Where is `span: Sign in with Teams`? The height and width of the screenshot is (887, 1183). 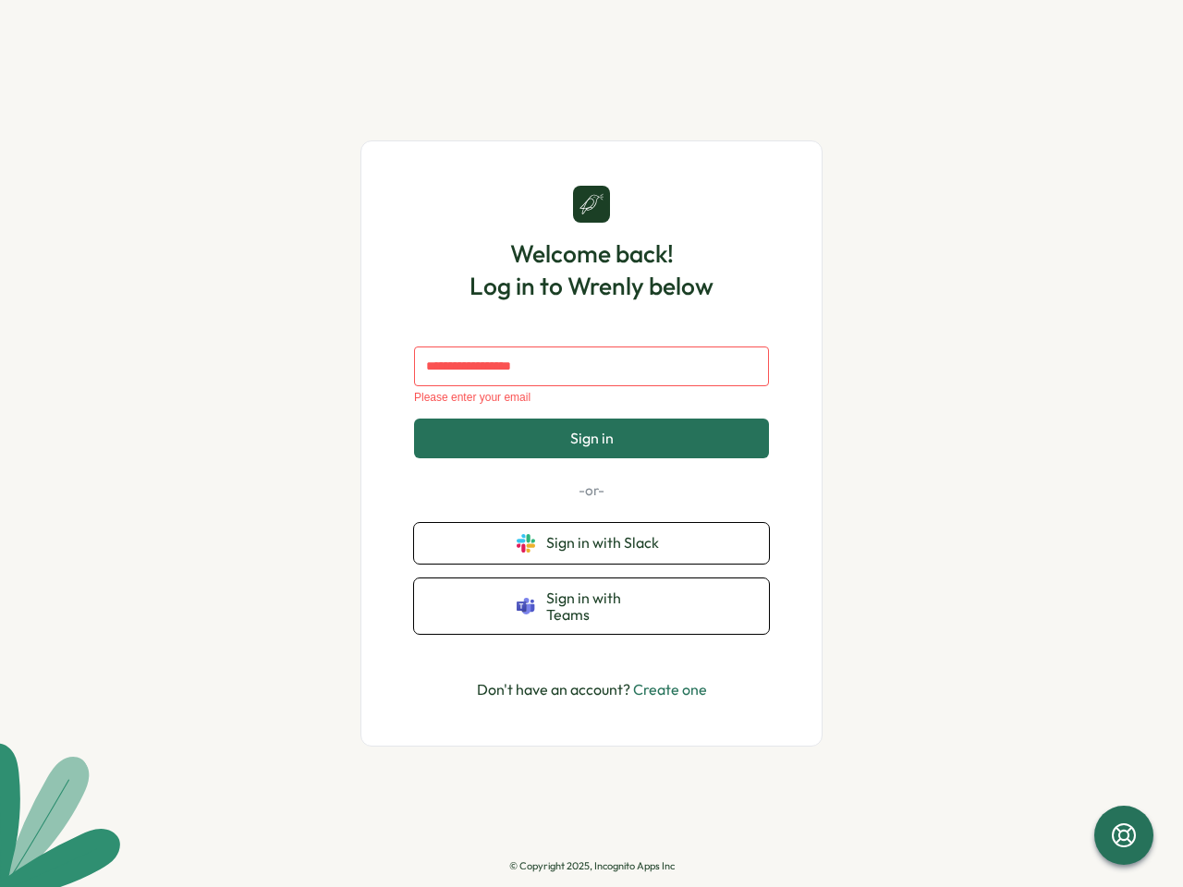
span: Sign in with Teams is located at coordinates (606, 606).